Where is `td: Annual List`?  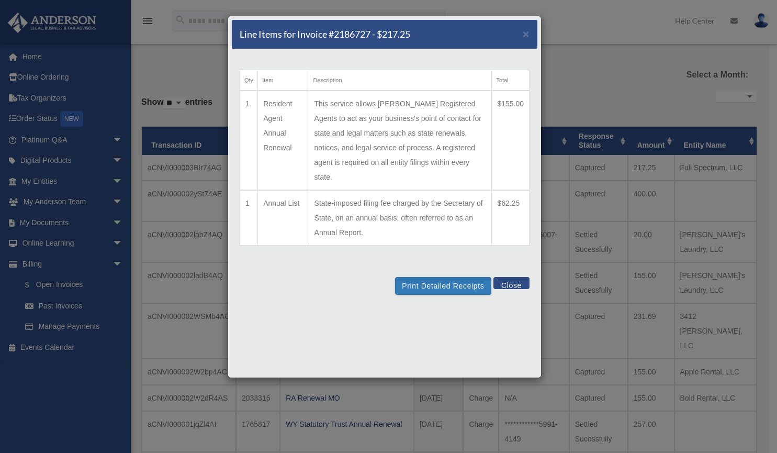 td: Annual List is located at coordinates (283, 218).